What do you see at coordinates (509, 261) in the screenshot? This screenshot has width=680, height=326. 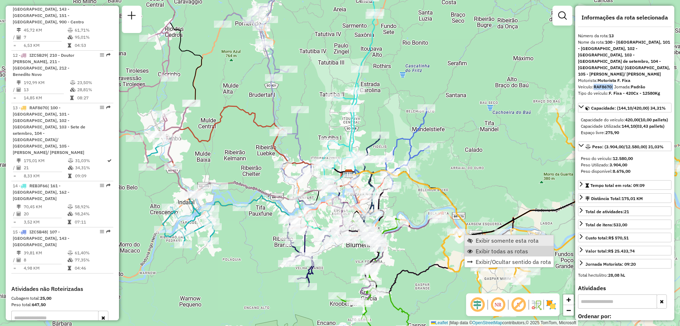 I see `li: Exibir/Ocultar sentido da rota` at bounding box center [509, 261].